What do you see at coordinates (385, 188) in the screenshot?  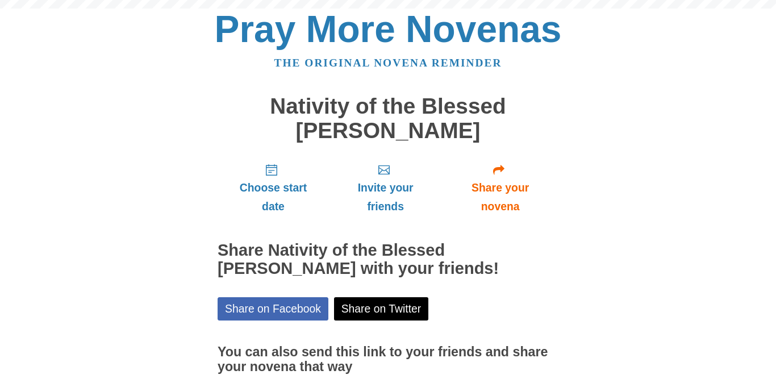 I see `a: Invite your friends` at bounding box center [385, 188].